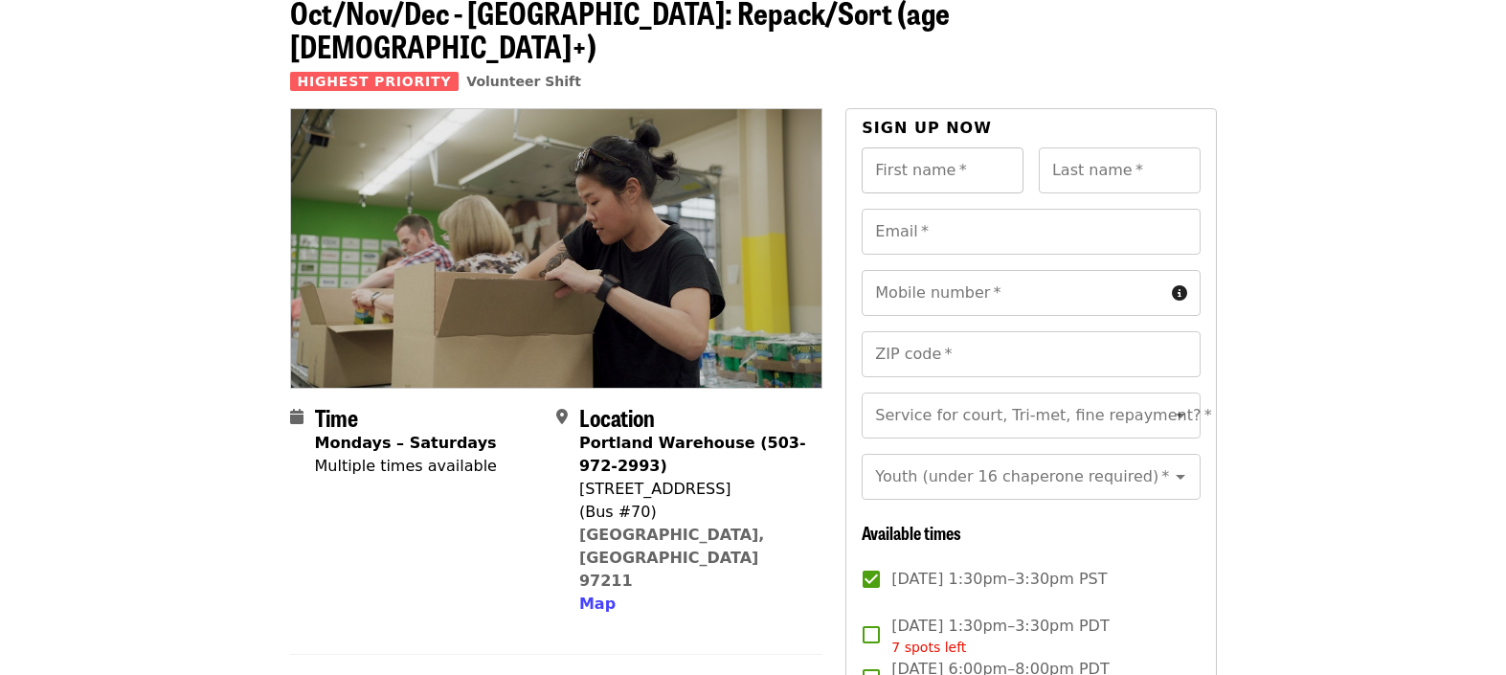  What do you see at coordinates (693, 512) in the screenshot?
I see `div: (Bus #70)` at bounding box center [693, 512].